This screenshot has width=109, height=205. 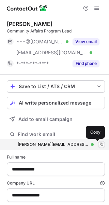 I want to click on div: Community Affairs Program Lead, so click(x=56, y=31).